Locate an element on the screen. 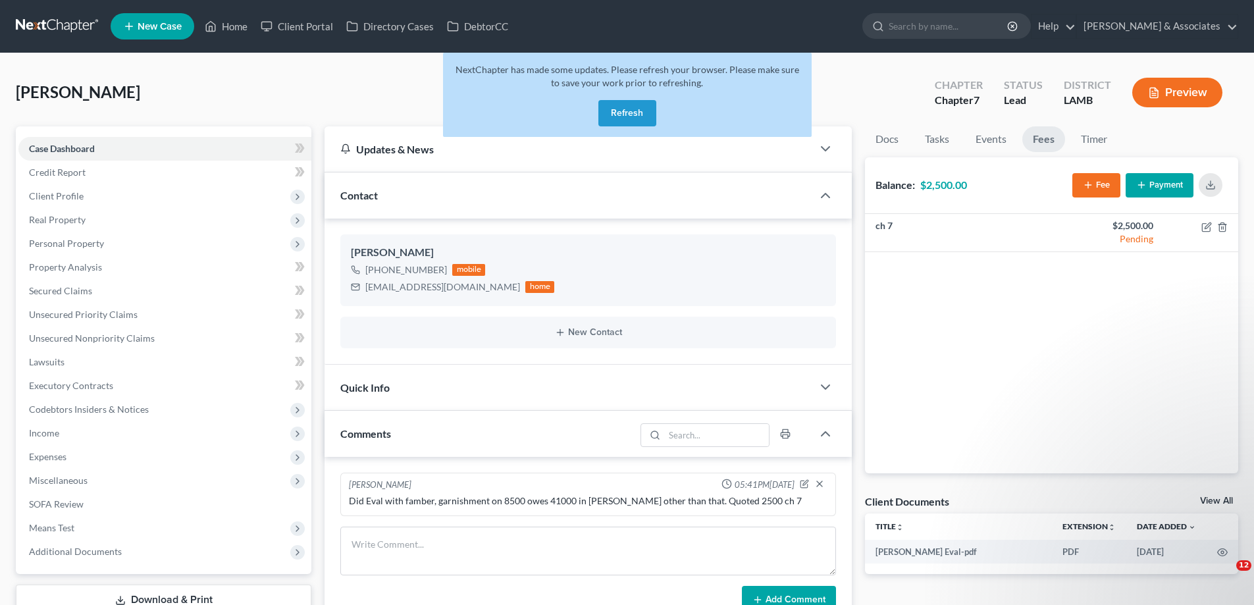 The width and height of the screenshot is (1254, 605). button: Payment is located at coordinates (1160, 185).